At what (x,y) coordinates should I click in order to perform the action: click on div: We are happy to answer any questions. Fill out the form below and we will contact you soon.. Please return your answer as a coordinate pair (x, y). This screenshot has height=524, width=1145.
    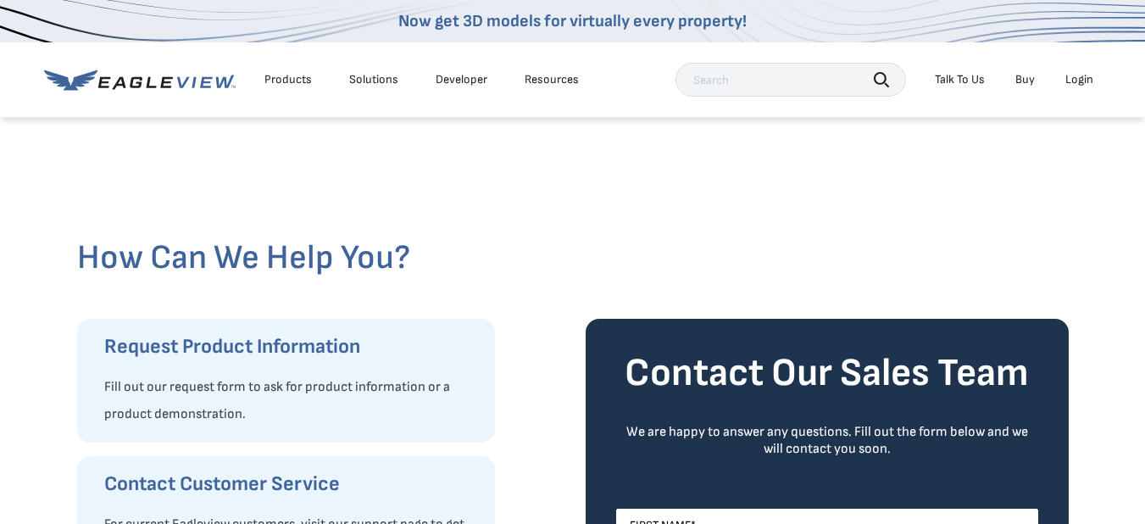
    Looking at the image, I should click on (827, 441).